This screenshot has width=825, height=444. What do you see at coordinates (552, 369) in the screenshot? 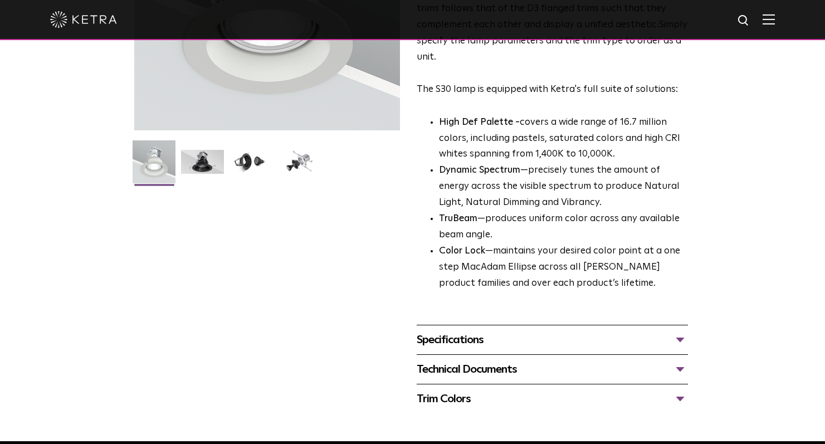
I see `div: Technical Documents` at bounding box center [552, 369].